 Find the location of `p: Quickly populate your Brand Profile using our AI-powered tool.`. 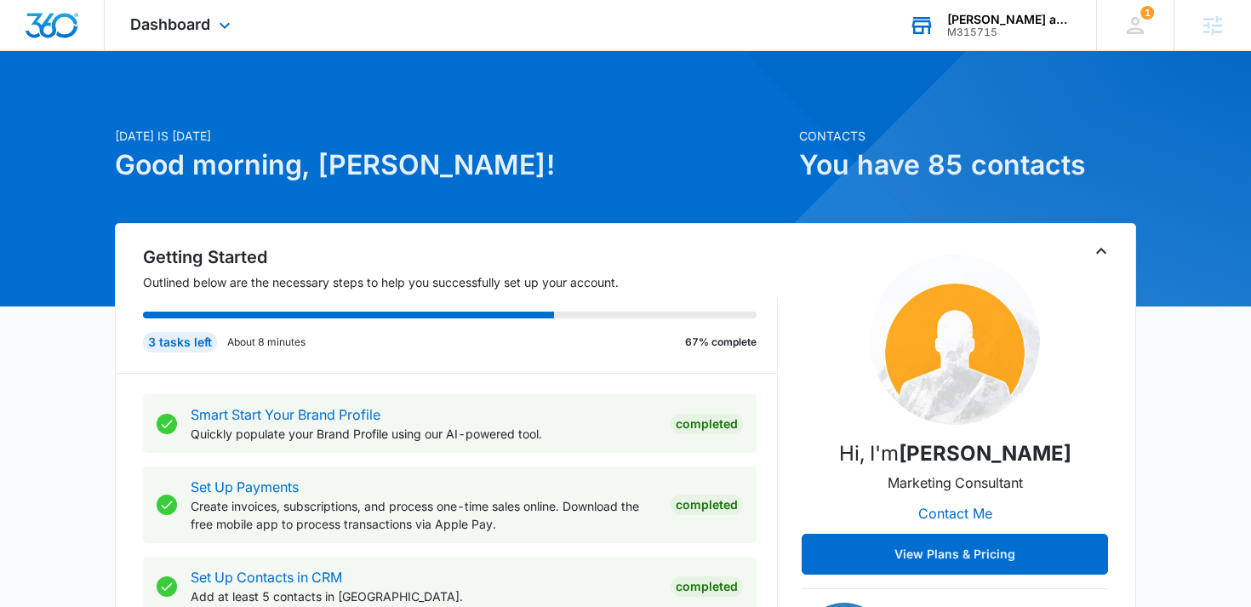

p: Quickly populate your Brand Profile using our AI-powered tool. is located at coordinates (424, 433).